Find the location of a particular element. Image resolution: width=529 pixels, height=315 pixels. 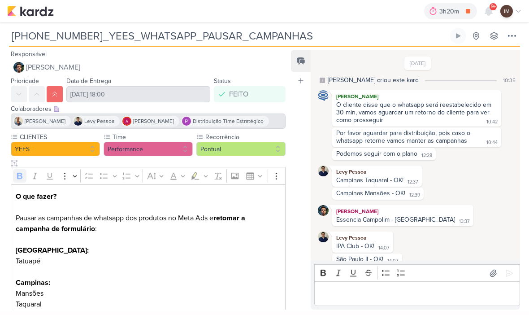

div: Podemos seguir com o plano is located at coordinates (377, 153).